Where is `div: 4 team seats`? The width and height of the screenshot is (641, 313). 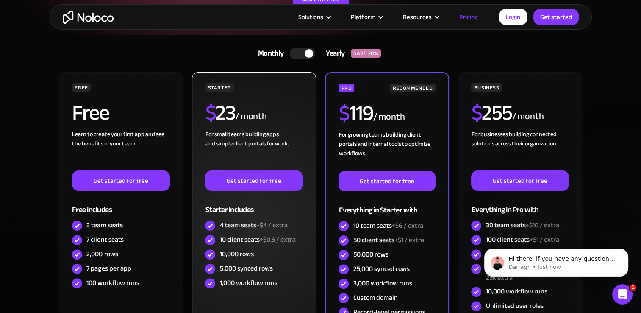
div: 4 team seats is located at coordinates (253, 225).